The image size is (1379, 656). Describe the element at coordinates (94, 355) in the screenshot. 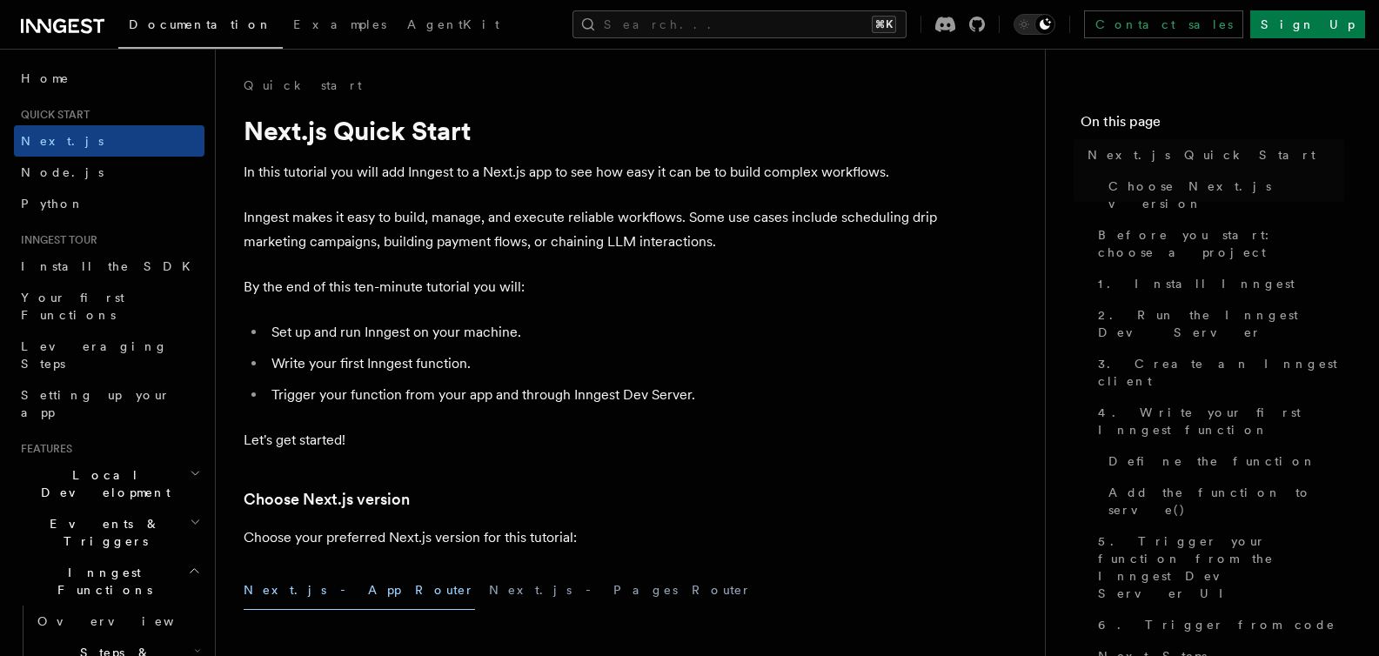

I see `span: Leveraging Steps` at that location.